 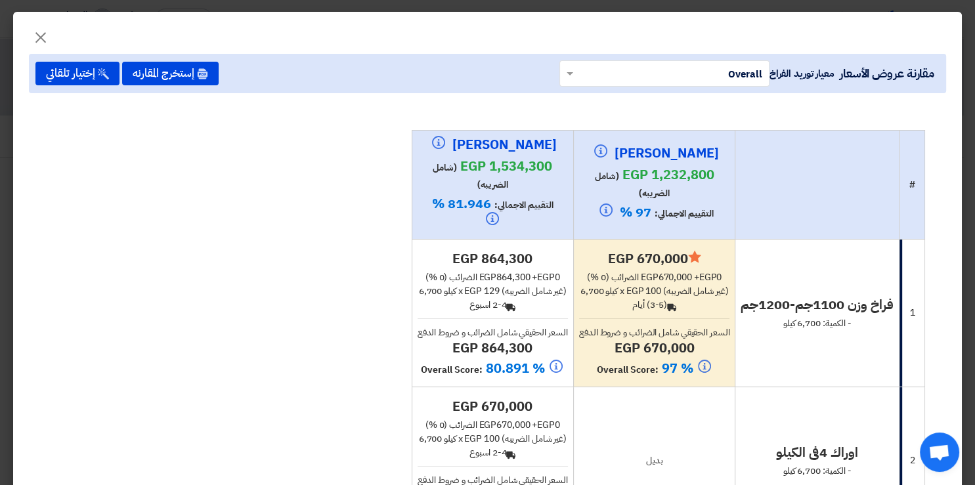 What do you see at coordinates (912, 312) in the screenshot?
I see `td: 1` at bounding box center [912, 312].